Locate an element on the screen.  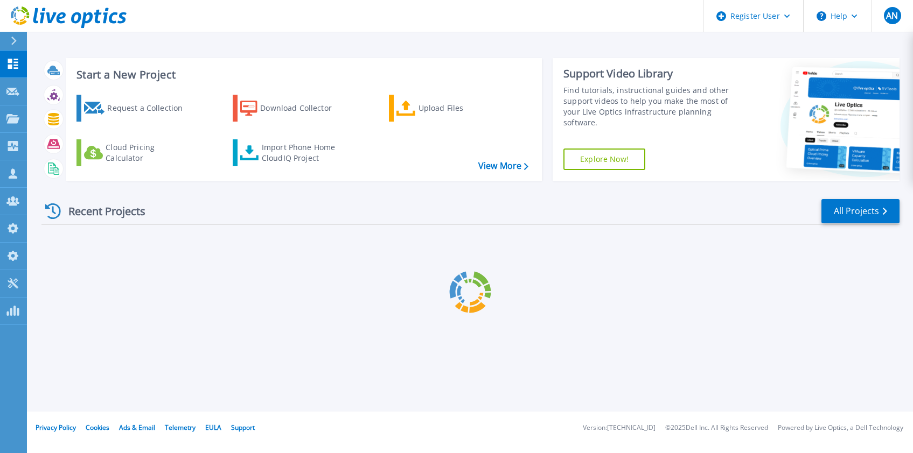
div: Recent Projects is located at coordinates (101, 211).